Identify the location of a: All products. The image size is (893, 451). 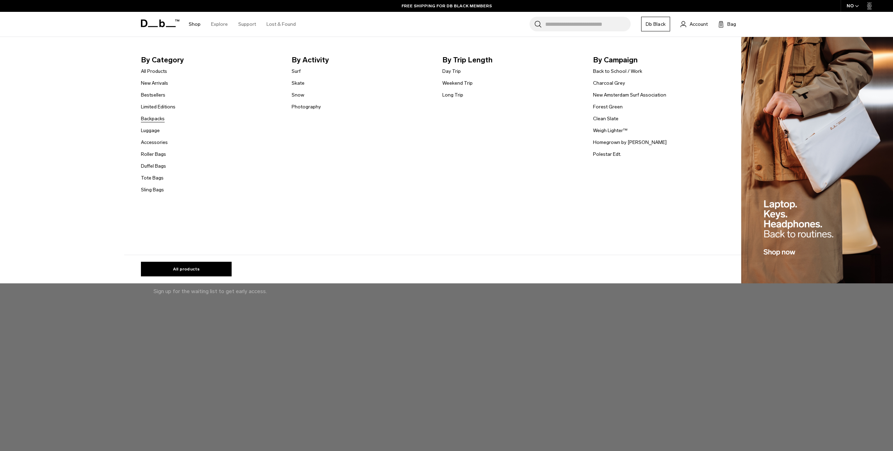
(186, 269).